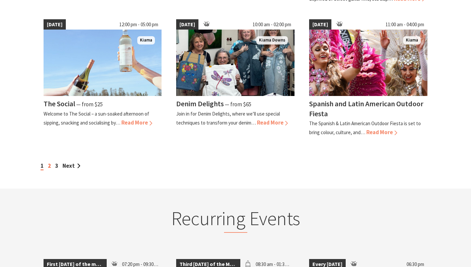  Describe the element at coordinates (57, 166) in the screenshot. I see `a: 3` at that location.